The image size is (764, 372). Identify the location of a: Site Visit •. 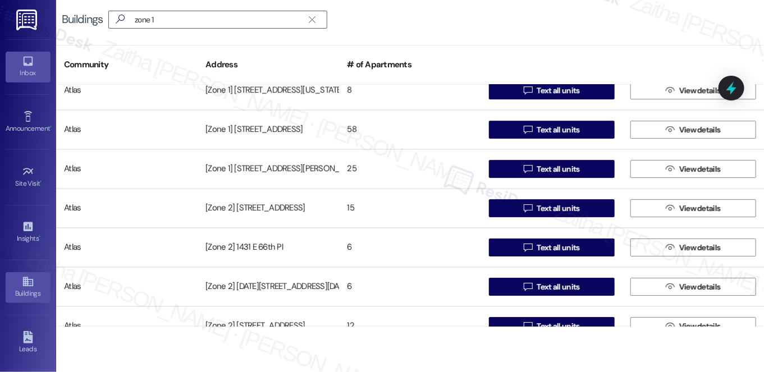
(28, 177).